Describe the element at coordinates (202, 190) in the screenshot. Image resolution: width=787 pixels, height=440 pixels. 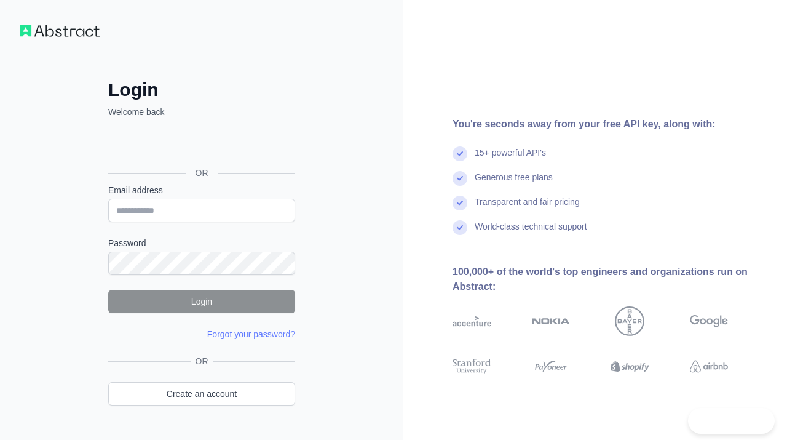
I see `label: Email address` at that location.